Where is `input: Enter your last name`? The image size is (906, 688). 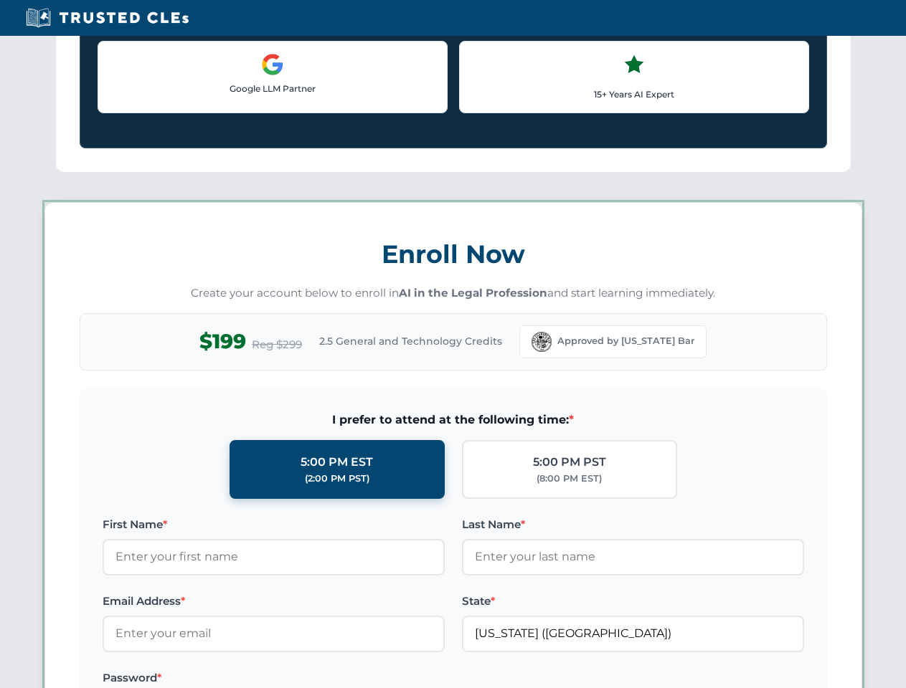
input: Enter your last name is located at coordinates (633, 557).